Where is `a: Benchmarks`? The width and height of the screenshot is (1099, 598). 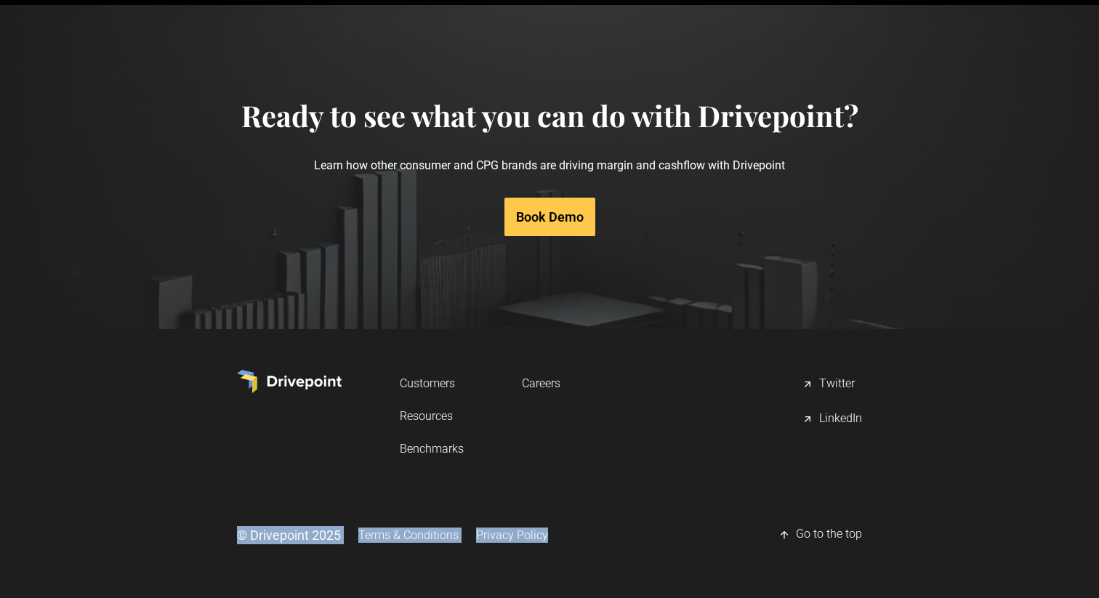 a: Benchmarks is located at coordinates (432, 448).